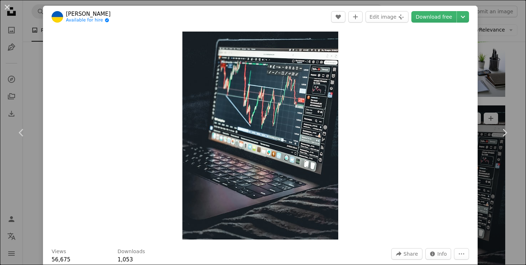 The width and height of the screenshot is (526, 265). Describe the element at coordinates (57, 17) in the screenshot. I see `img: Go to Скачко Виталий's profile` at that location.